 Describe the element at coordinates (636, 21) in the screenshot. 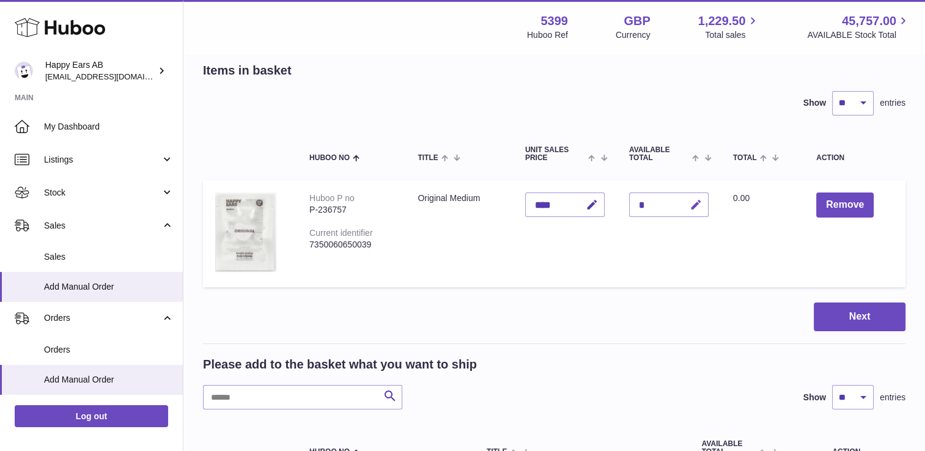

I see `strong: GBP` at that location.